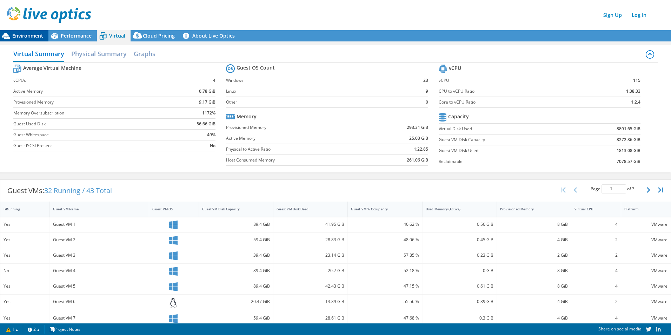  I want to click on b: 8891.65 GiB, so click(628, 129).